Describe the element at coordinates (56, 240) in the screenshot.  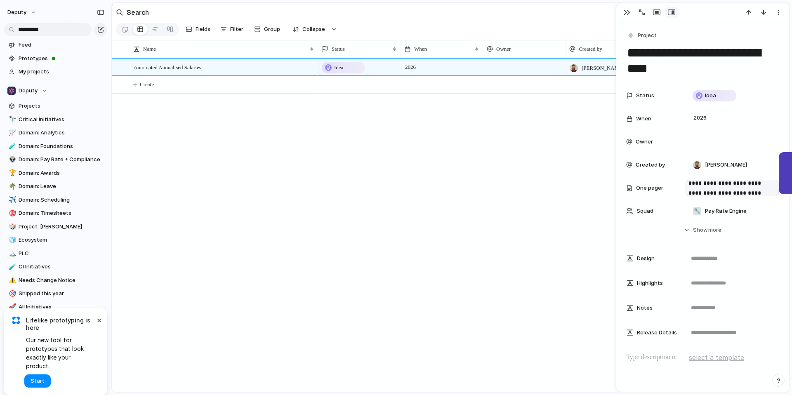
I see `a: 🧊Ecosystem` at that location.